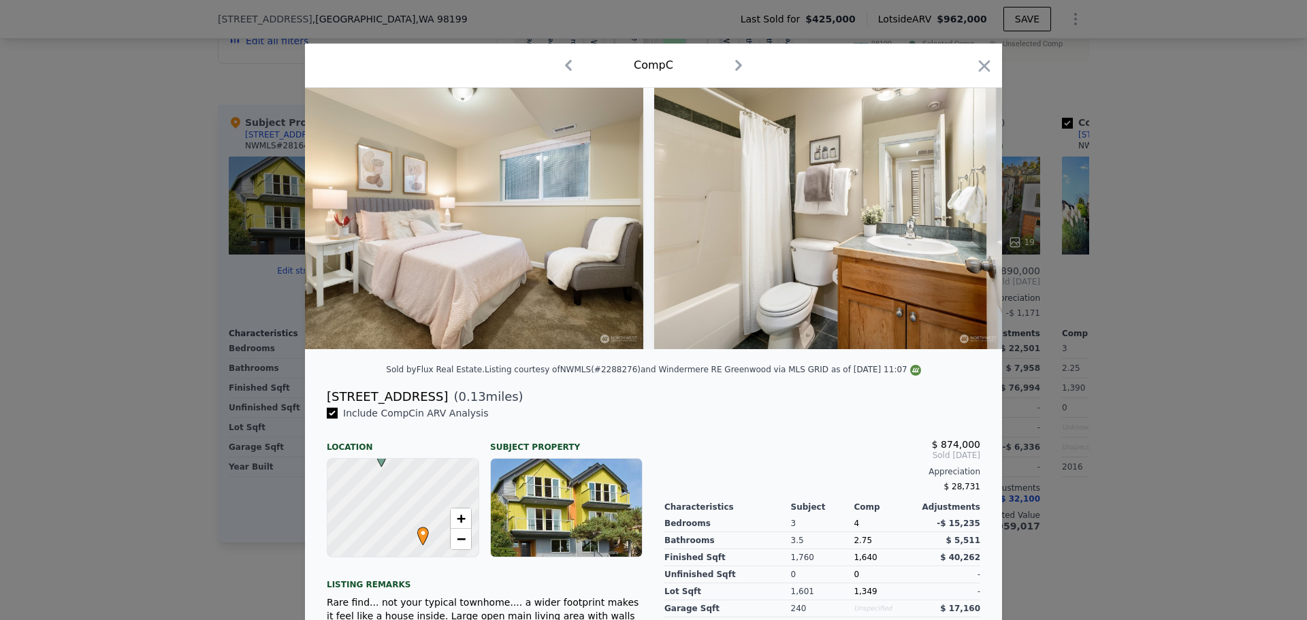 The height and width of the screenshot is (620, 1307). What do you see at coordinates (885, 507) in the screenshot?
I see `div: Comp` at bounding box center [885, 507].